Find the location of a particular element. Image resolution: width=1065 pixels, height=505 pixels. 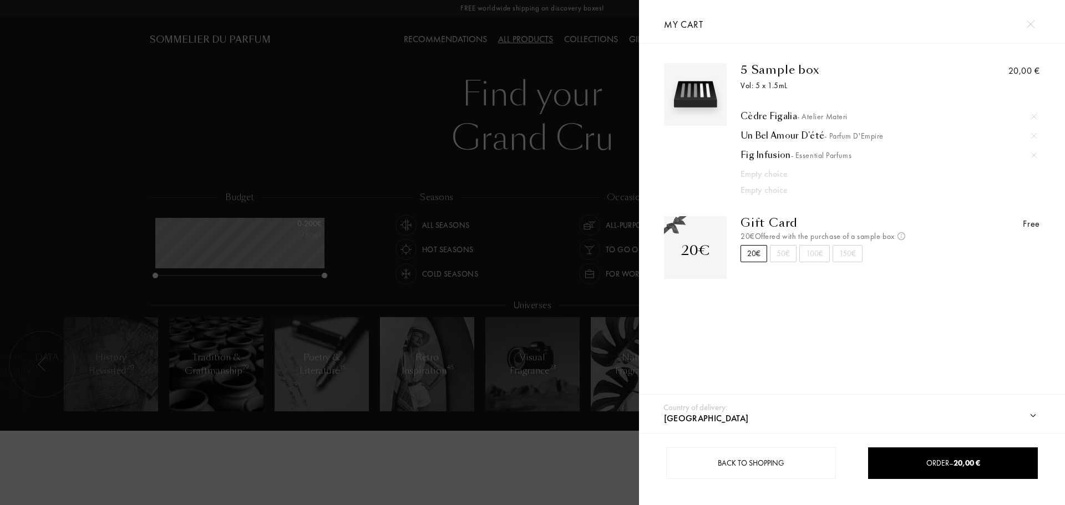

div: Cèdre Figalia is located at coordinates (888, 116).